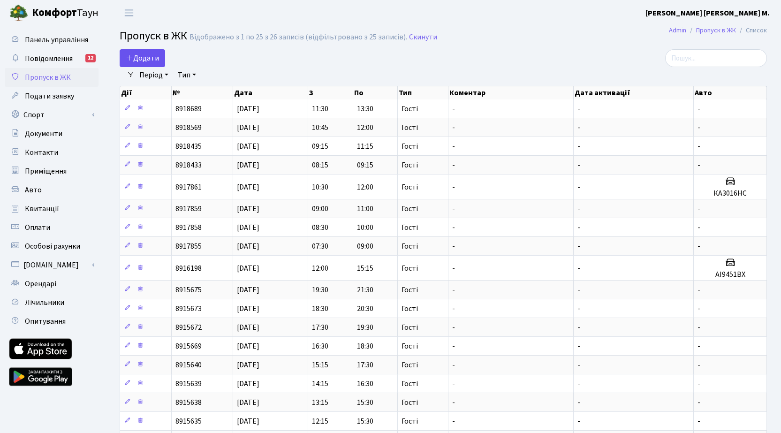 The height and width of the screenshot is (433, 781). What do you see at coordinates (189, 346) in the screenshot?
I see `span: 8915669` at bounding box center [189, 346].